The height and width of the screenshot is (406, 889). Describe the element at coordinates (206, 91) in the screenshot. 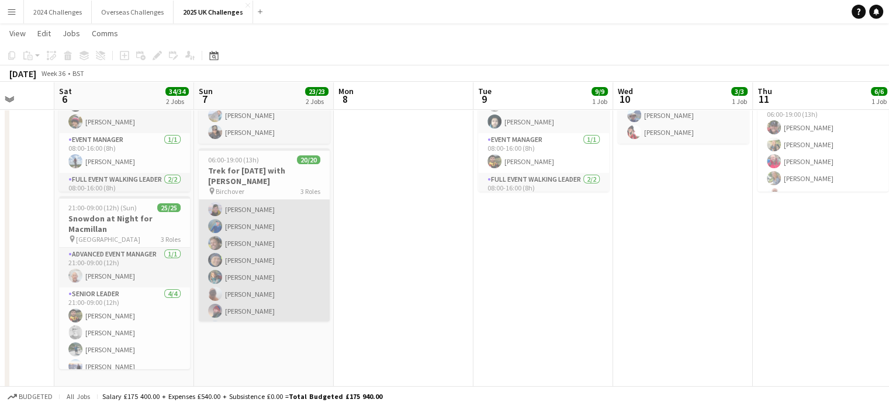

I see `span: Sun` at that location.